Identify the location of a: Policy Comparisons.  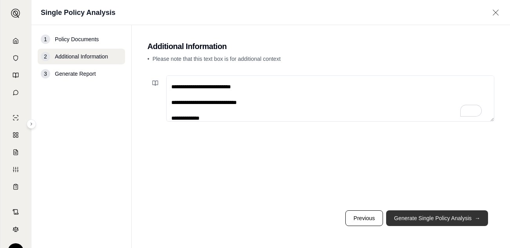
(16, 135).